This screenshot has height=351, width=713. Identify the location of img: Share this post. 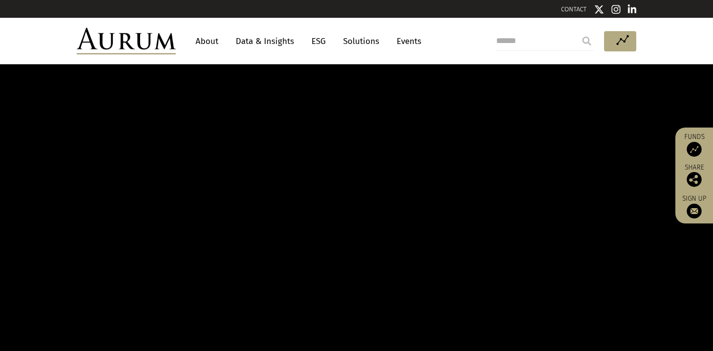
(694, 180).